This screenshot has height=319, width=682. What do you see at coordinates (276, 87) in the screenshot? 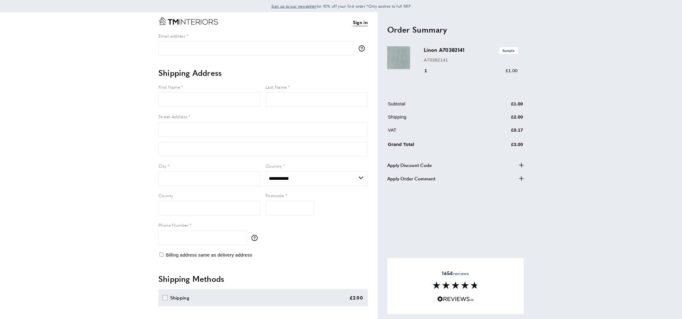
I see `span: Last Name` at bounding box center [276, 87].